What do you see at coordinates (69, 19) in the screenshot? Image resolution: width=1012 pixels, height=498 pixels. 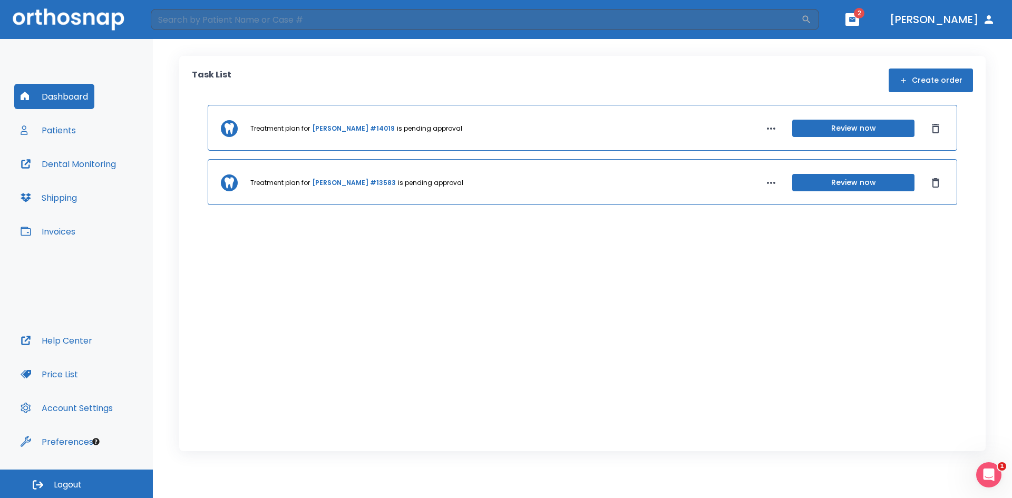 I see `img: Orthosnap` at bounding box center [69, 19].